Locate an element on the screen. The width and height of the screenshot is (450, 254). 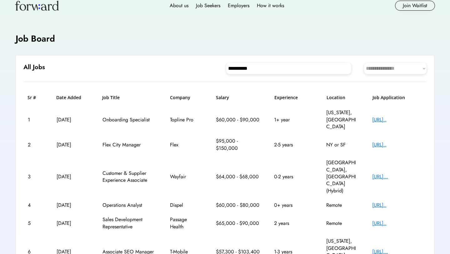
div: $64,000 - $68,000 is located at coordinates (238, 177).